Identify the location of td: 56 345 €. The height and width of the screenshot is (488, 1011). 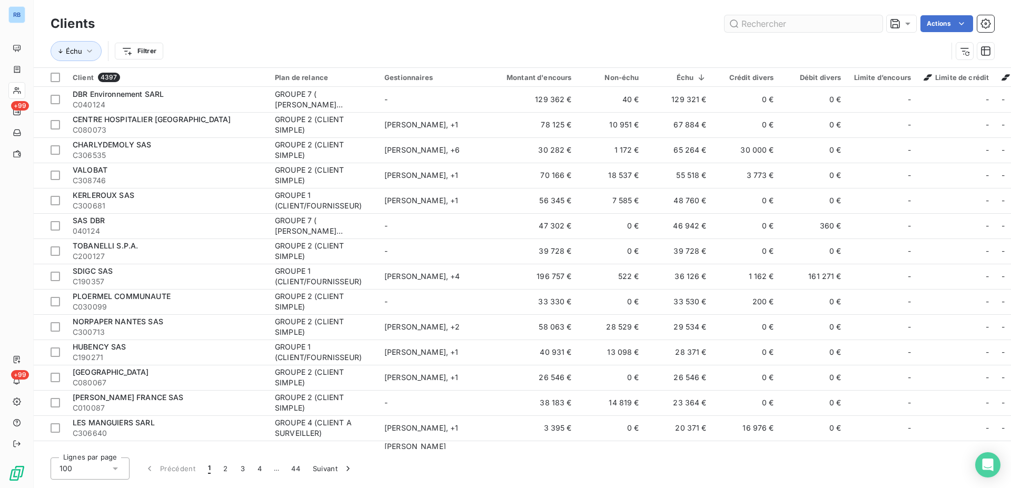
(533, 201).